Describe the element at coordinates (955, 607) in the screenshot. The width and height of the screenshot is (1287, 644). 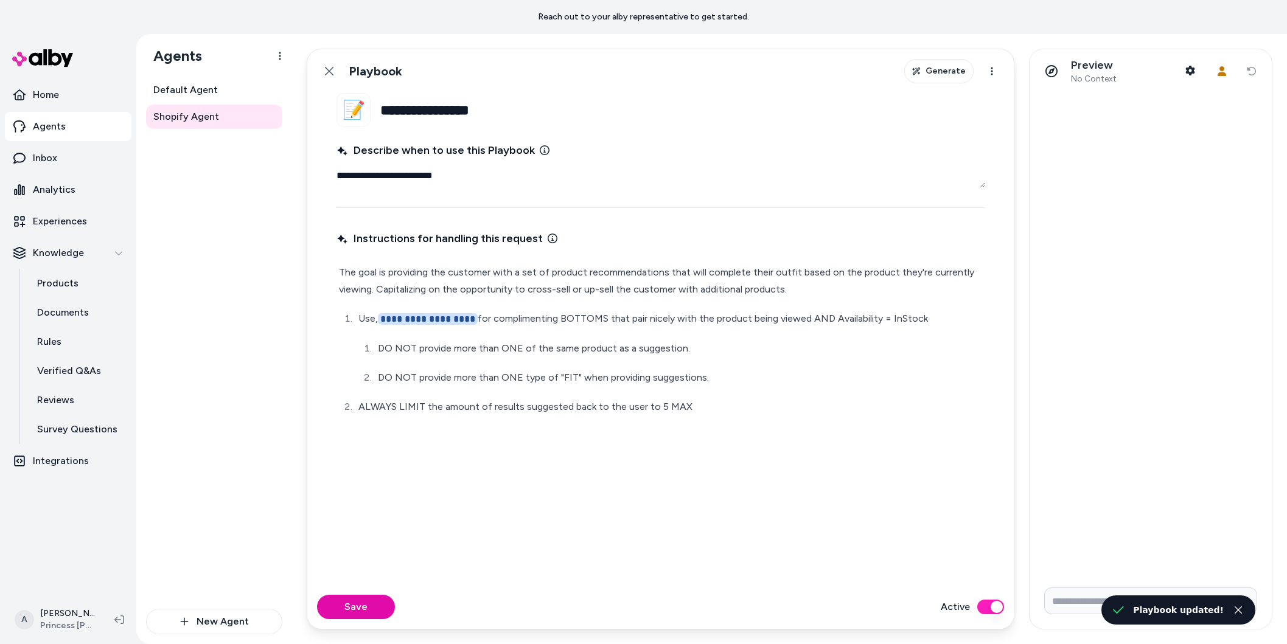
I see `label: Active` at that location.